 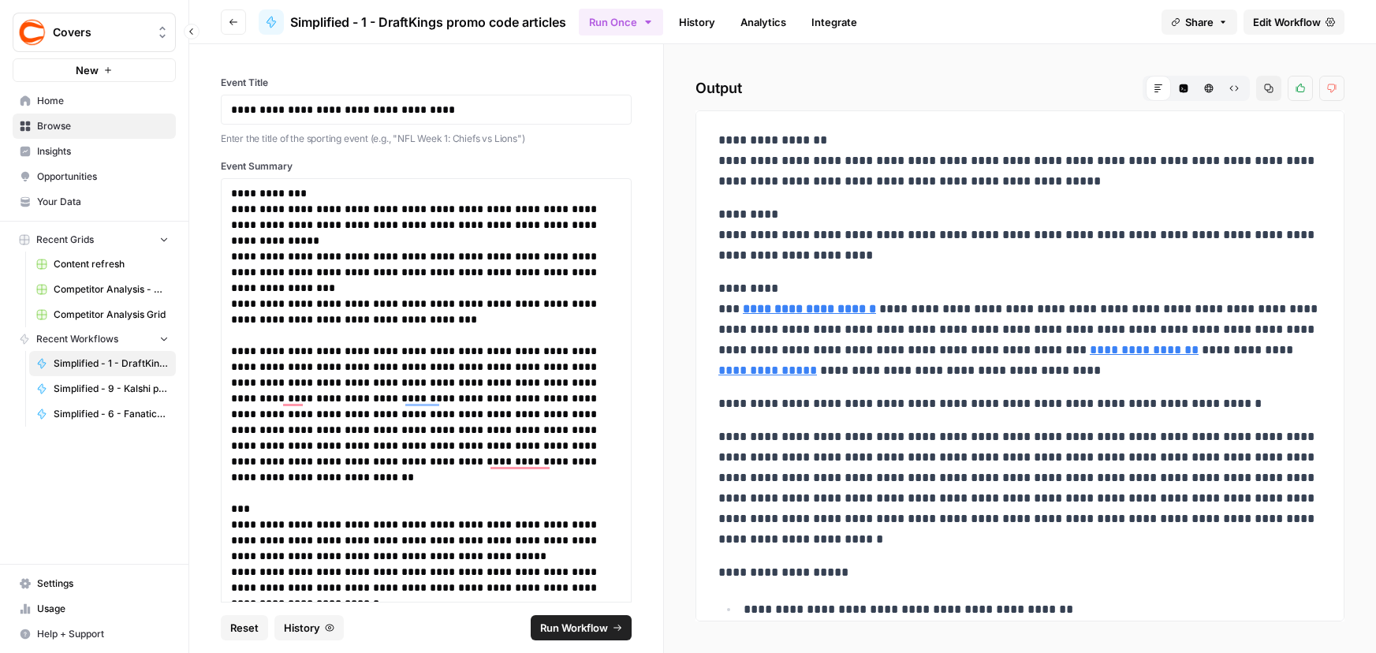 I want to click on span: Insights, so click(x=102, y=151).